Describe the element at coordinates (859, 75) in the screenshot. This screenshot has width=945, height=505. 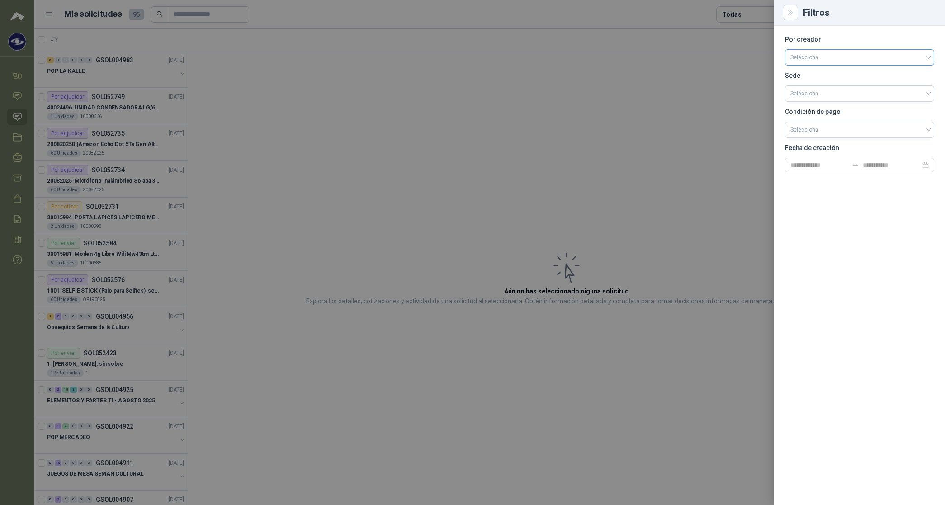
I see `p: Sede` at that location.